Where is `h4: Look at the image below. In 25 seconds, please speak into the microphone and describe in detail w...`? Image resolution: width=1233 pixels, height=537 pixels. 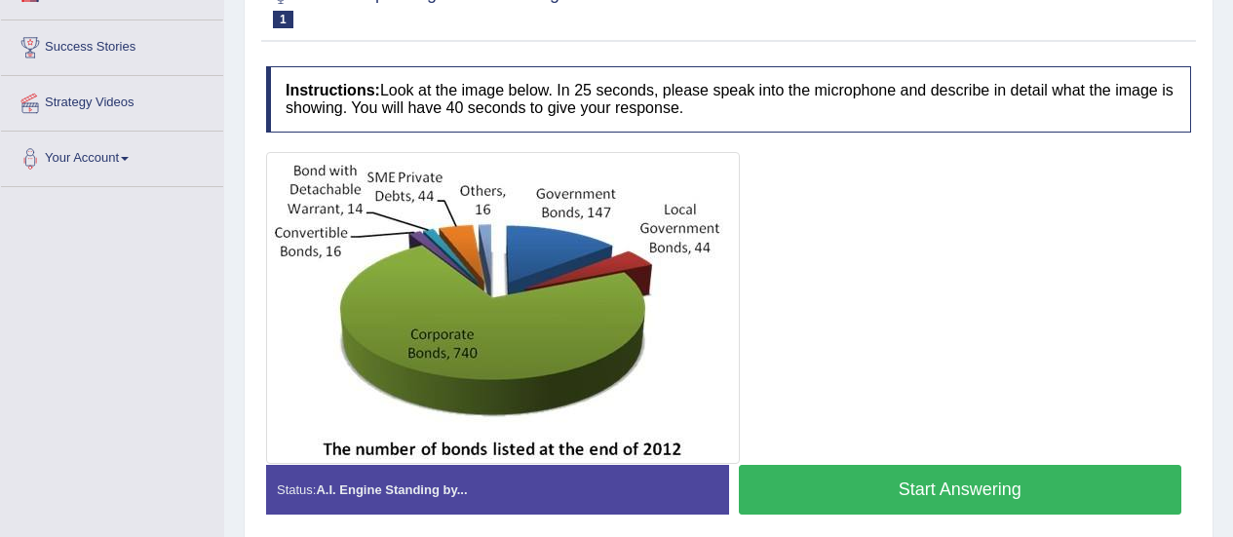 h4: Look at the image below. In 25 seconds, please speak into the microphone and describe in detail w... is located at coordinates (728, 98).